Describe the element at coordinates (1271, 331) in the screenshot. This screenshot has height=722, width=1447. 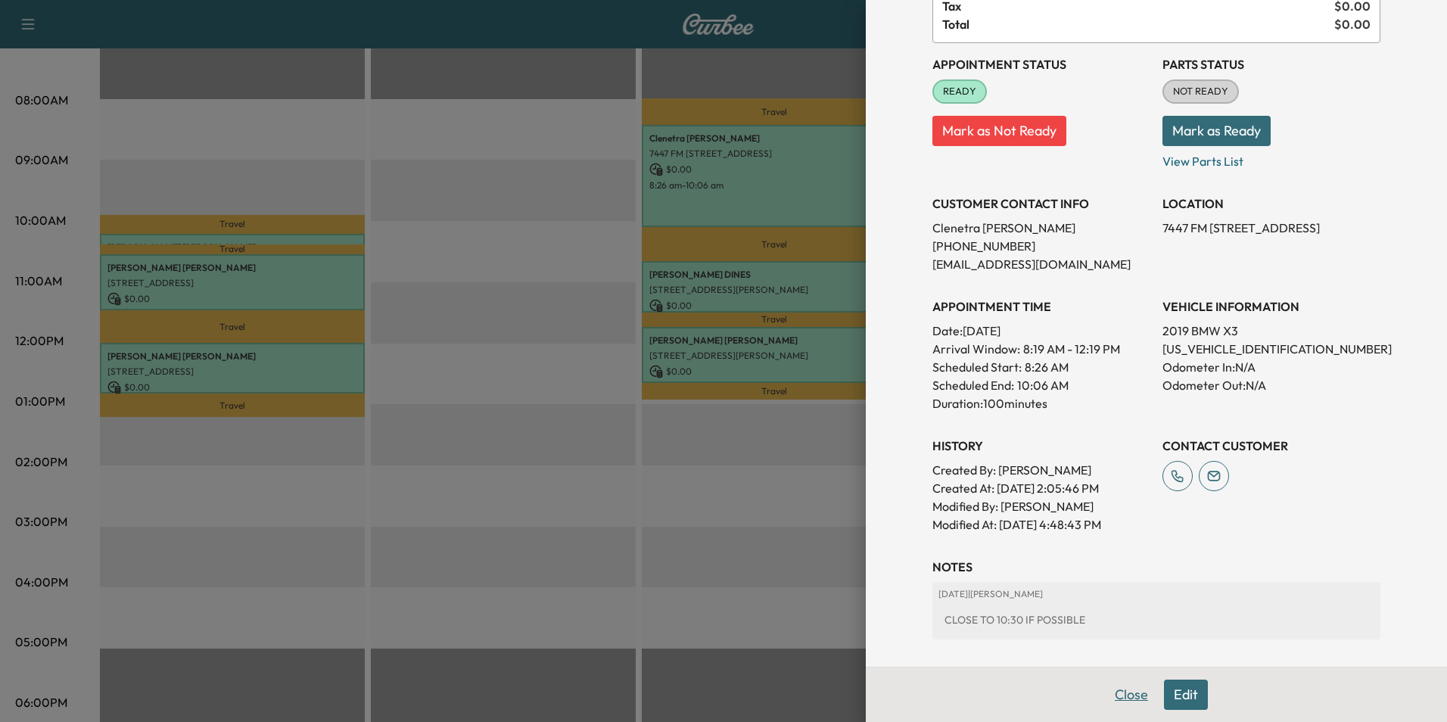
I see `p: 2019 BMW X3` at that location.